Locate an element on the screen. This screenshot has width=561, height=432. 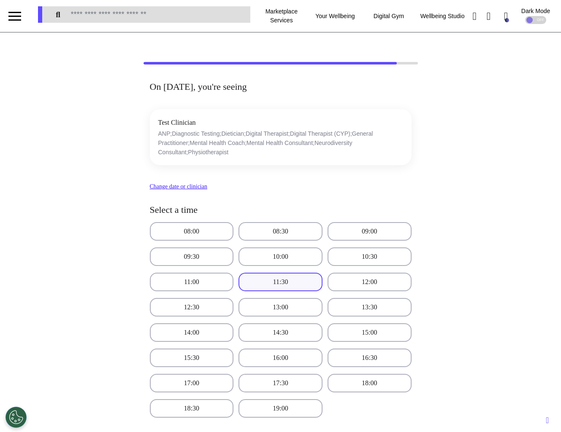
button: 08:00 is located at coordinates (192, 232).